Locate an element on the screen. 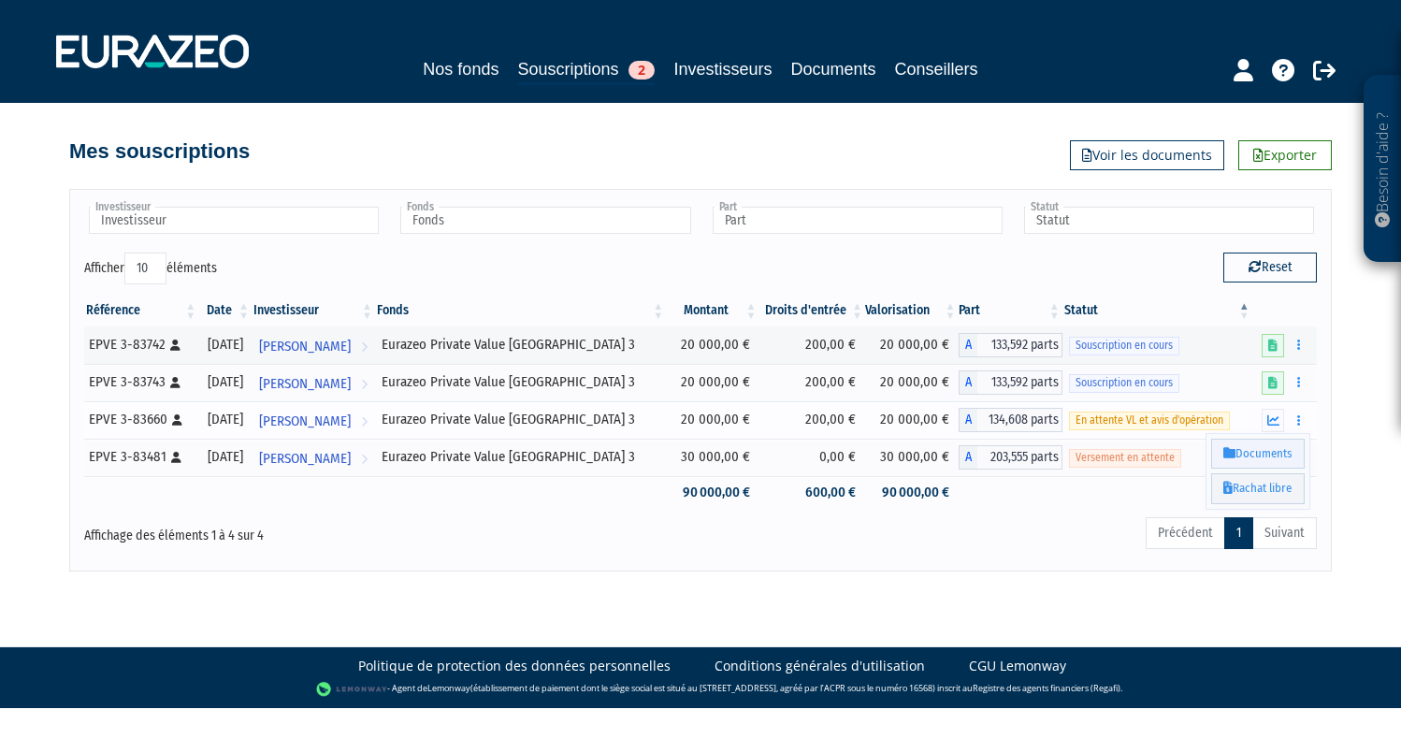  a: Exporter is located at coordinates (1285, 155).